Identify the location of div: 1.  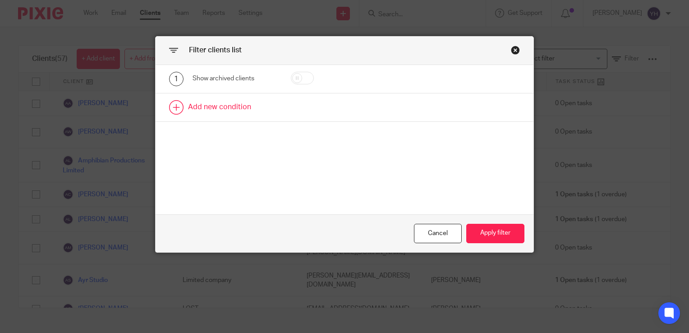
(176, 79).